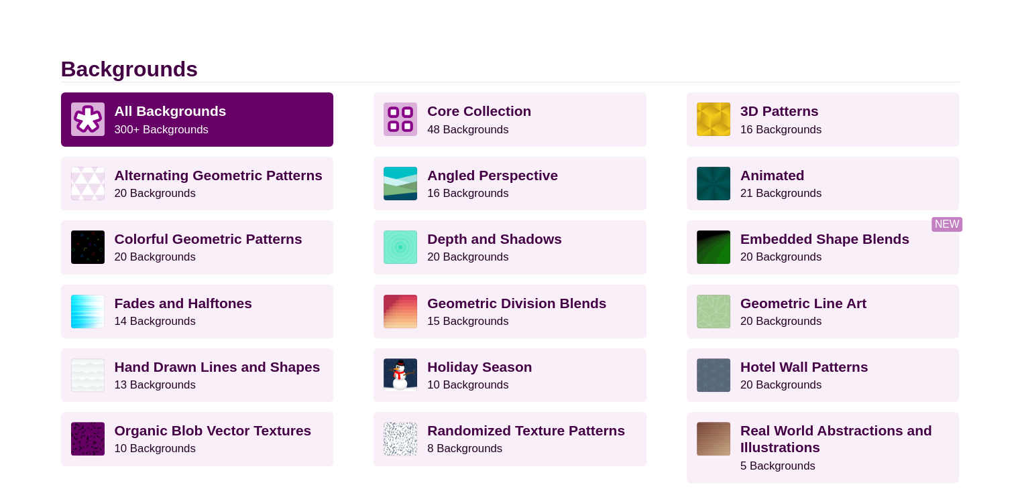 Image resolution: width=1020 pixels, height=489 pixels. Describe the element at coordinates (825, 239) in the screenshot. I see `strong: Embedded Shape Blends` at that location.